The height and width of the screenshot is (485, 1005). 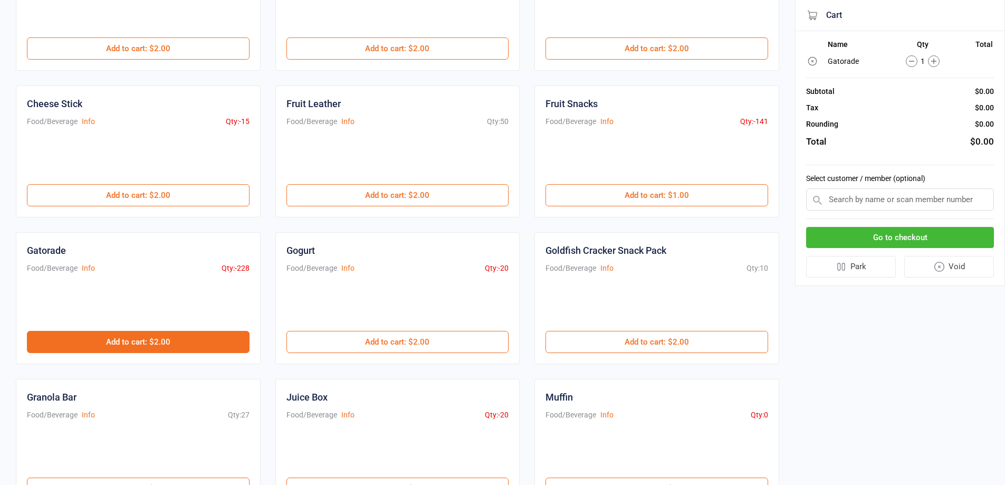 What do you see at coordinates (816, 142) in the screenshot?
I see `div: Total` at bounding box center [816, 142].